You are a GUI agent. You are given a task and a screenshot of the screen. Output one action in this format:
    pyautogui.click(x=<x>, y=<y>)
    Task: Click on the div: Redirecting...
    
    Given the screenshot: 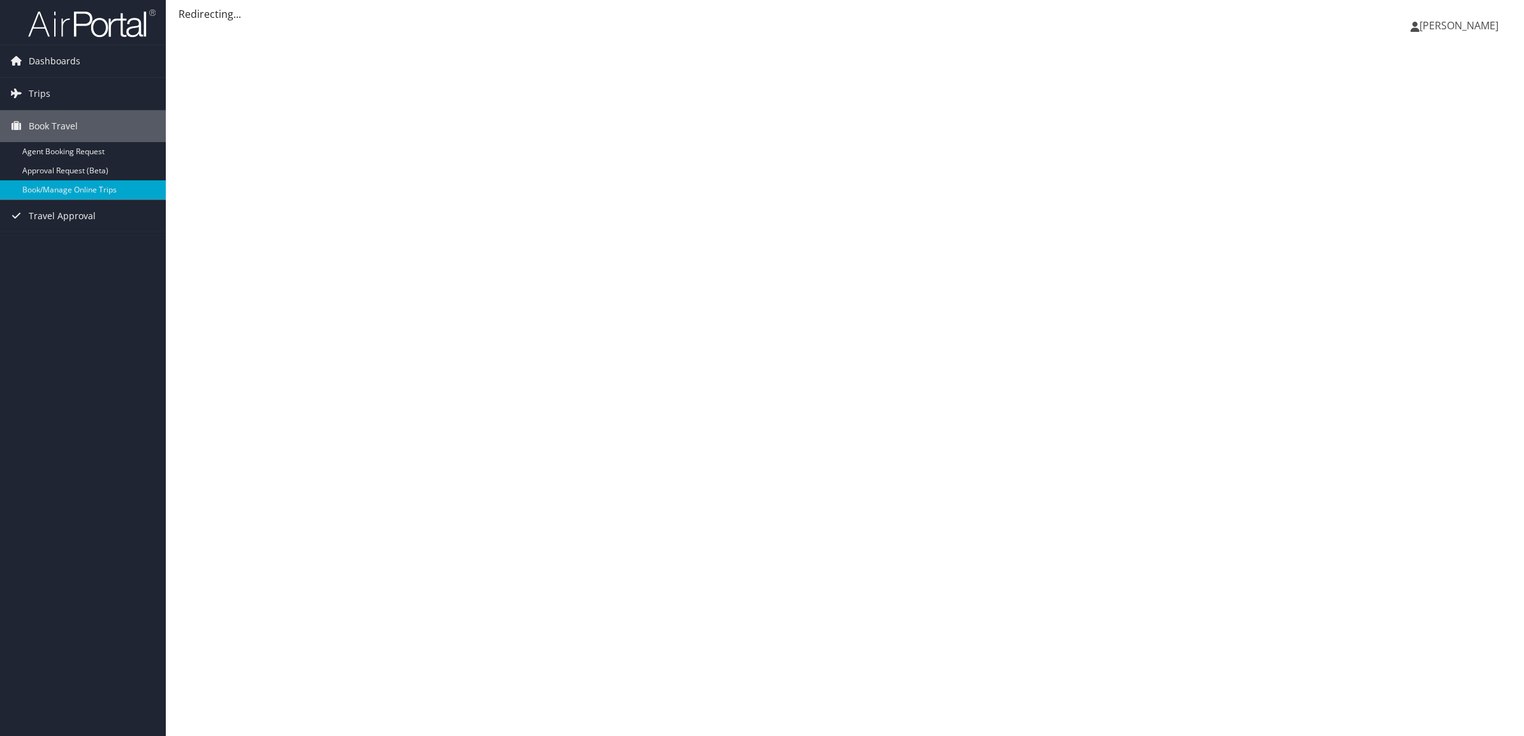 What is the action you would take?
    pyautogui.click(x=845, y=14)
    